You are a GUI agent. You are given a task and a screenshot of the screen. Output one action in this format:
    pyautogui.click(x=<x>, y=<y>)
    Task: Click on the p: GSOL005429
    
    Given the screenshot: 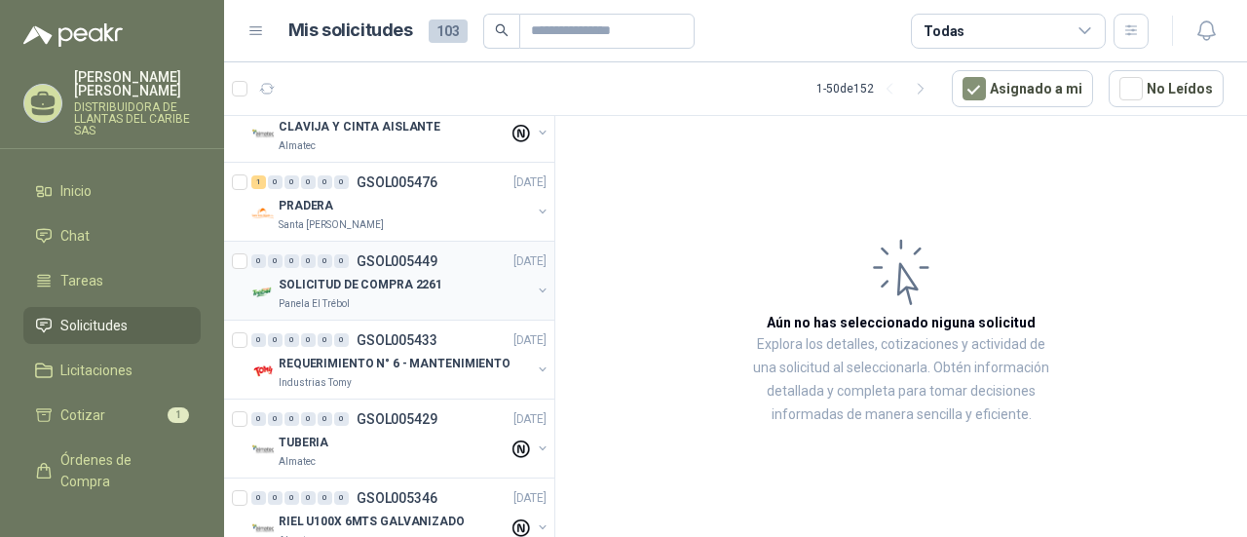 What is the action you would take?
    pyautogui.click(x=396, y=419)
    